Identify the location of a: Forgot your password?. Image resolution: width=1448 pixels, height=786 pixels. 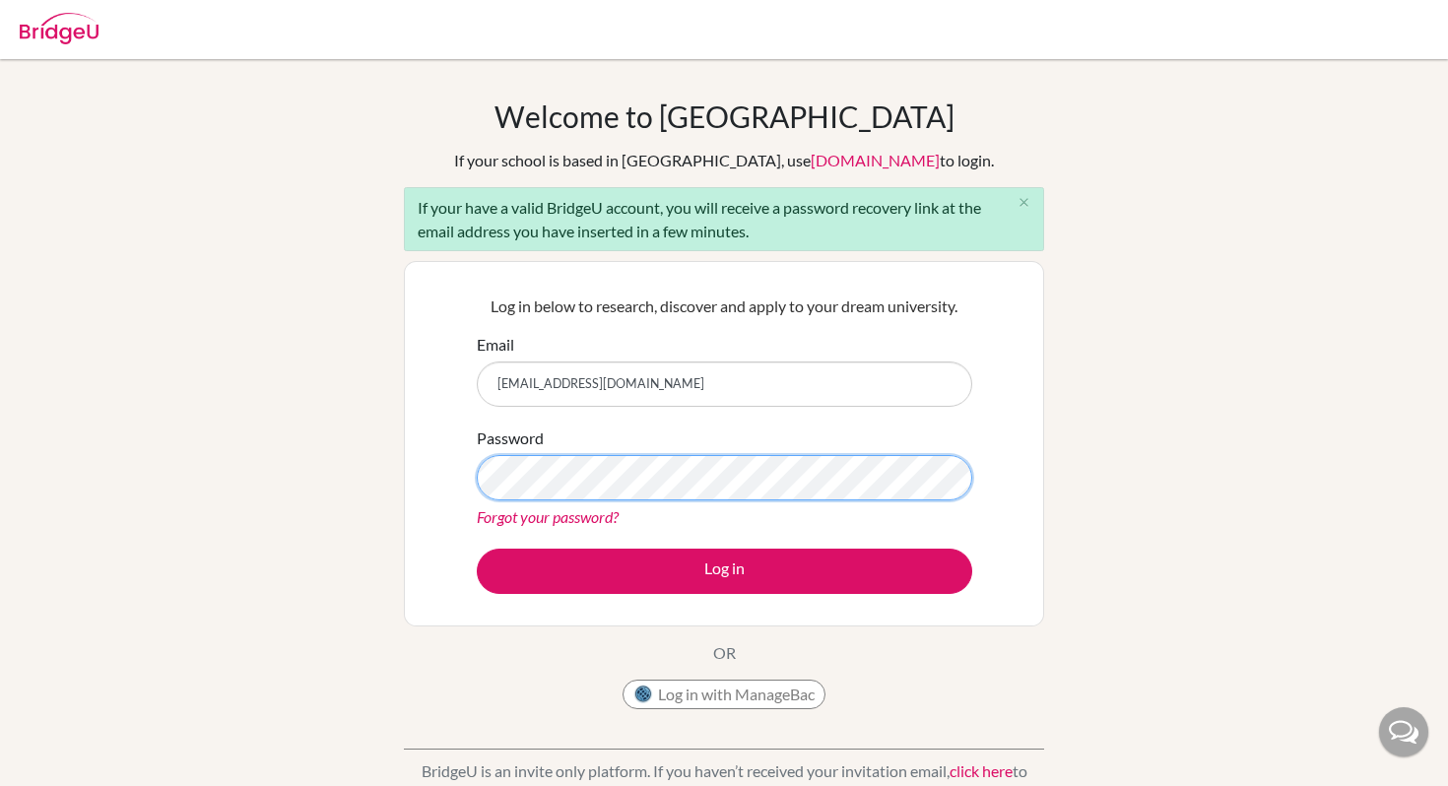
(548, 516).